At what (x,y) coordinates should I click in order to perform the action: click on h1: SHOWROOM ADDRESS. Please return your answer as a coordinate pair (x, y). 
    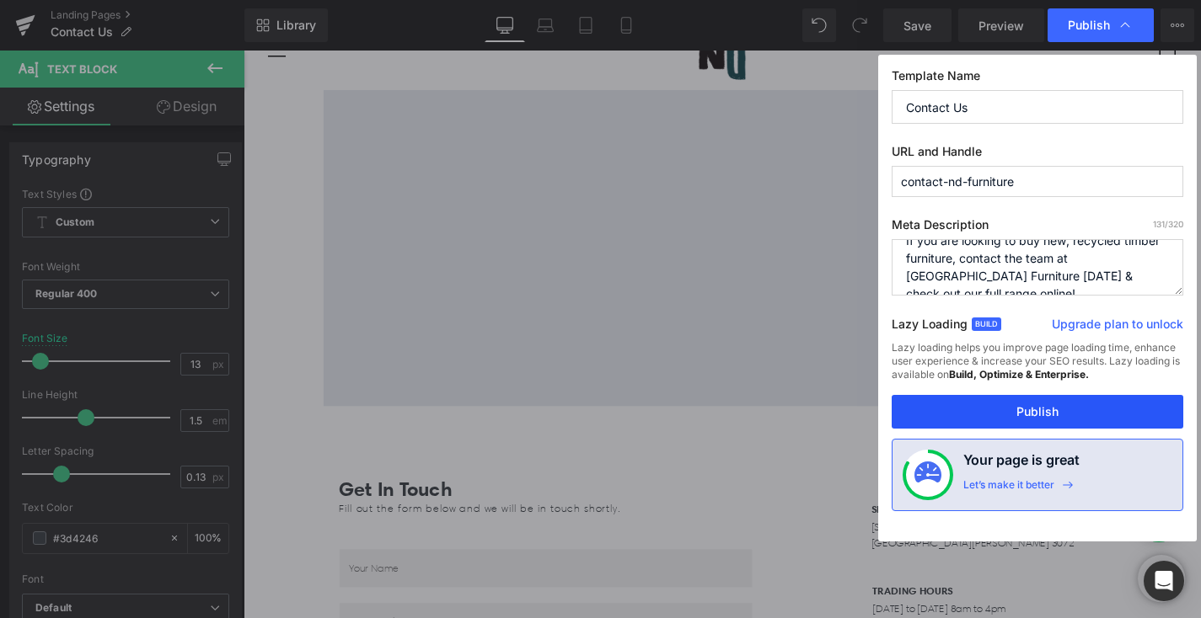
    Looking at the image, I should click on (793, 489).